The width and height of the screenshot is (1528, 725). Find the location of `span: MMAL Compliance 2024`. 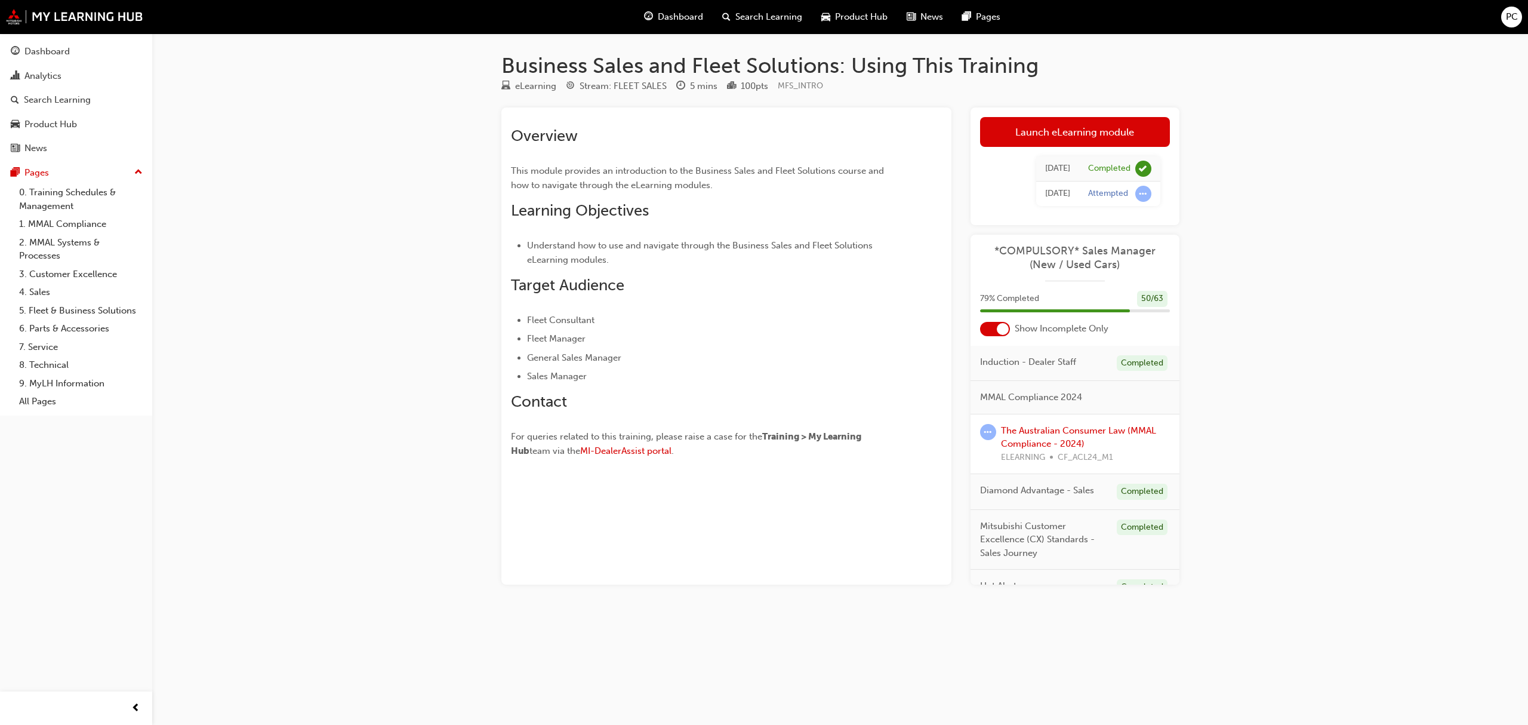

span: MMAL Compliance 2024 is located at coordinates (1031, 397).